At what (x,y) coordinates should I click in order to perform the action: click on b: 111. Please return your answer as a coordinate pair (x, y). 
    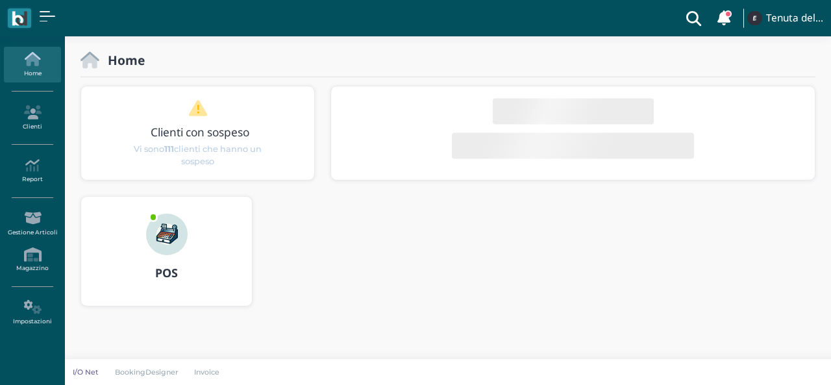
    Looking at the image, I should click on (169, 148).